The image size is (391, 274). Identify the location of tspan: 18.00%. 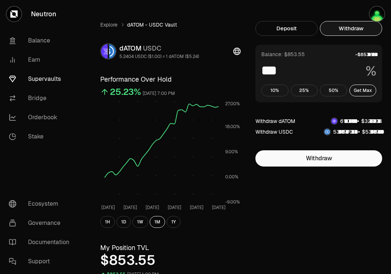
(233, 127).